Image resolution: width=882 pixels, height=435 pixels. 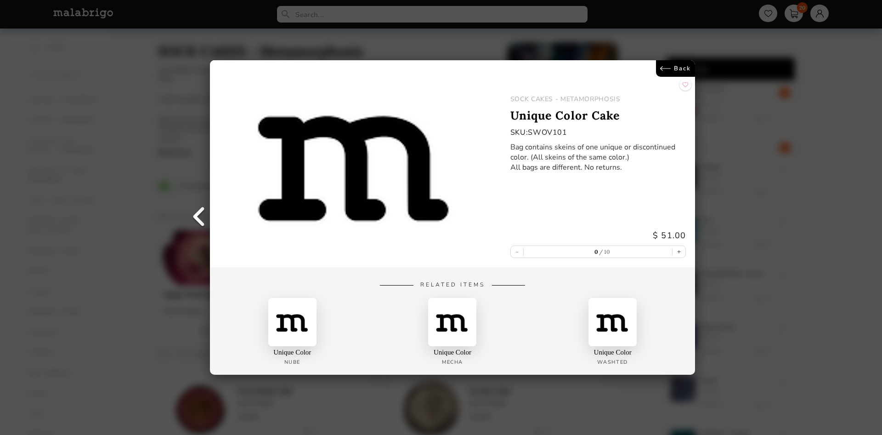 What do you see at coordinates (598, 157) in the screenshot?
I see `div: Bag contains skeins of one unique or discontinued color. (All skeins of the same color.)All bags ...` at bounding box center [598, 157].